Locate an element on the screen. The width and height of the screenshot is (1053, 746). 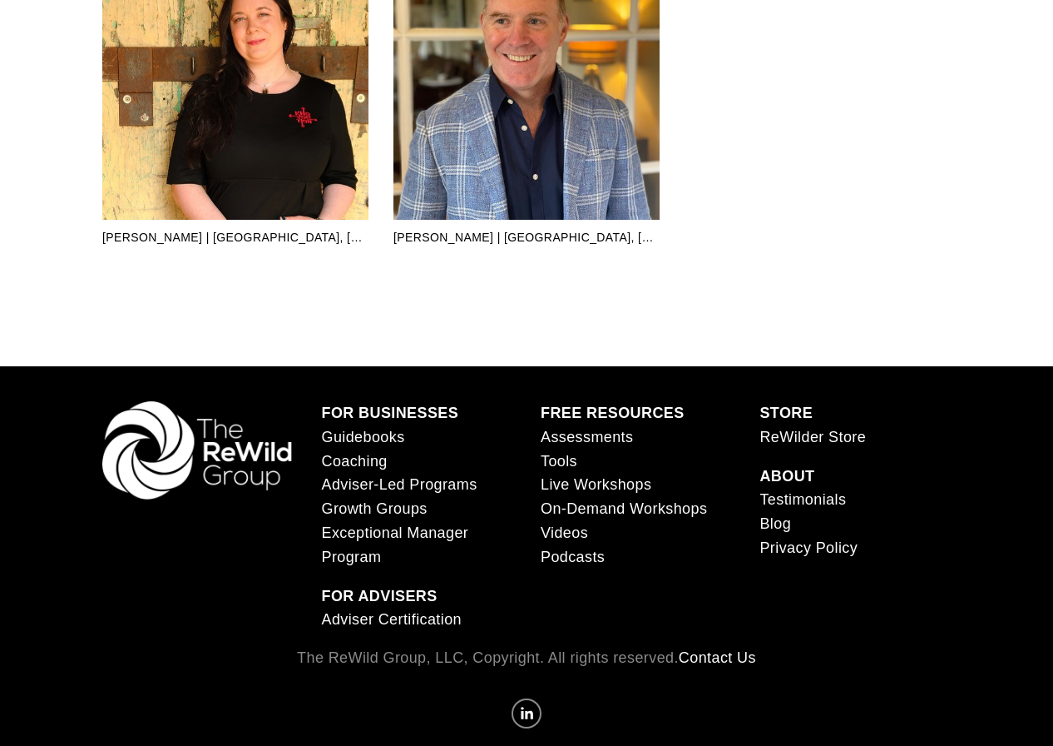
a: Exceptional Manager Program is located at coordinates (417, 545).